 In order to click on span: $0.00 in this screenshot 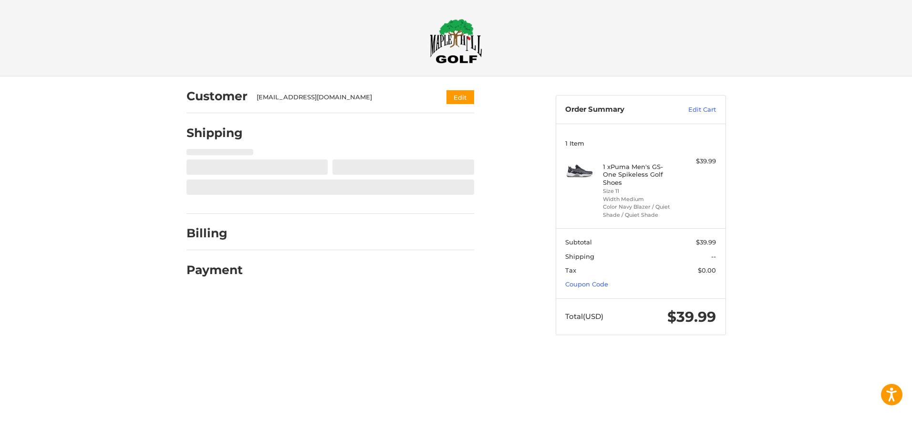, I will do `click(707, 270)`.